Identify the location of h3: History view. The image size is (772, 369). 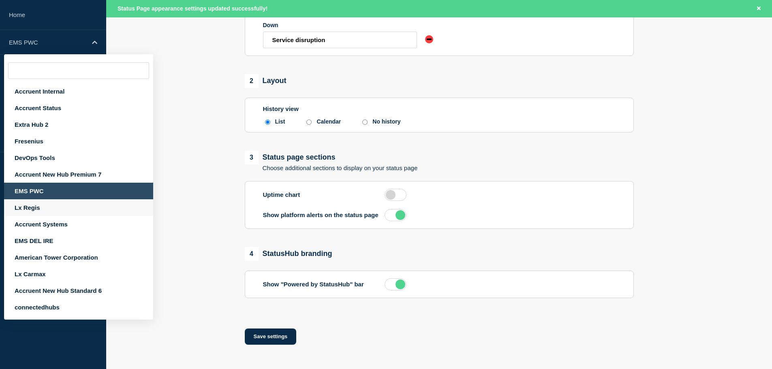
(439, 109).